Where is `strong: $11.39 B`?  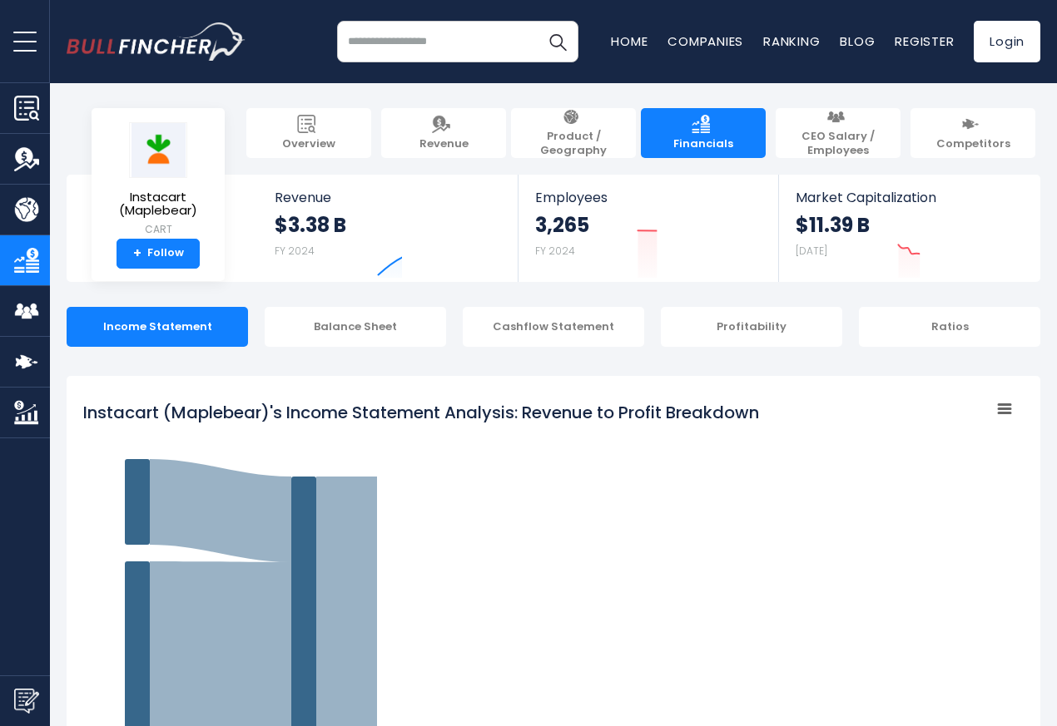 strong: $11.39 B is located at coordinates (832, 225).